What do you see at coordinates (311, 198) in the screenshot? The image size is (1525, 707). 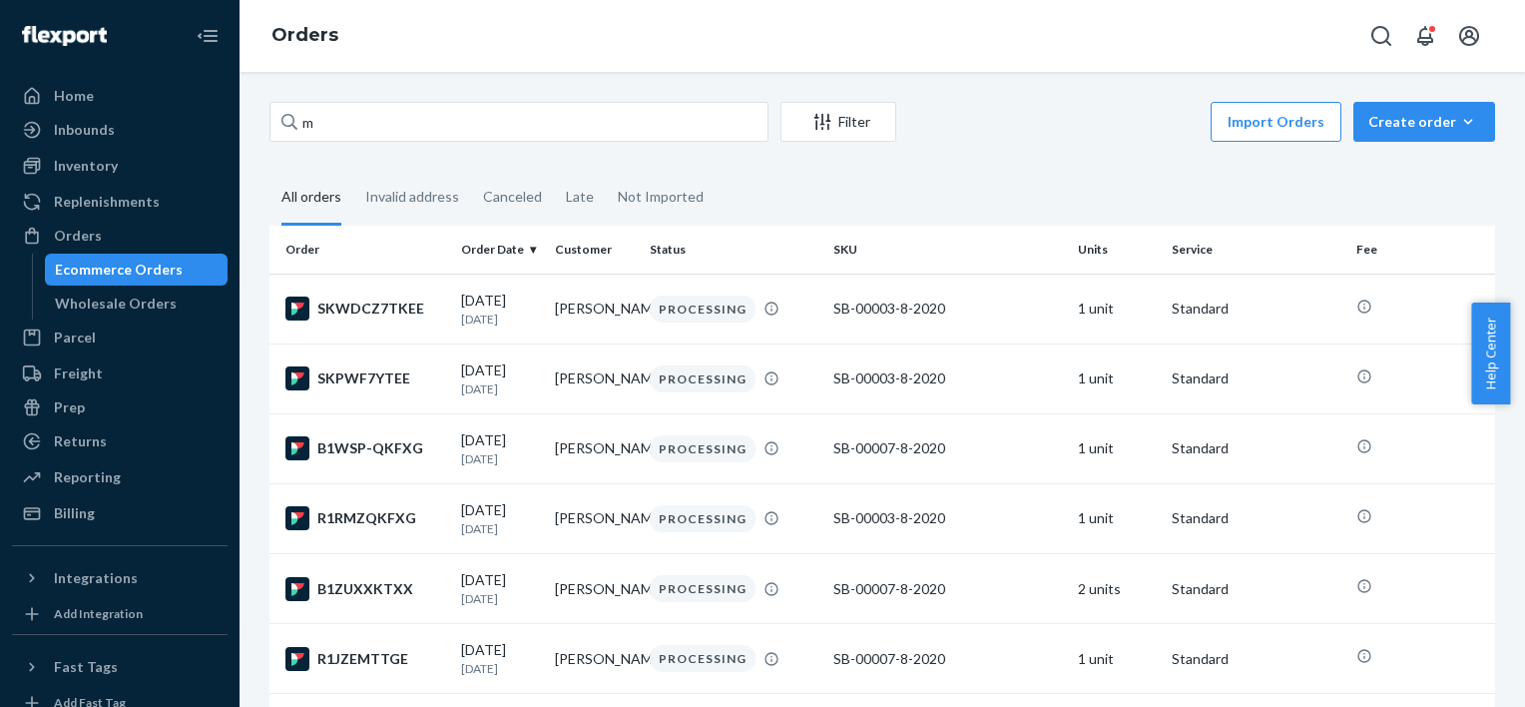 I see `div: All orders` at bounding box center [311, 198].